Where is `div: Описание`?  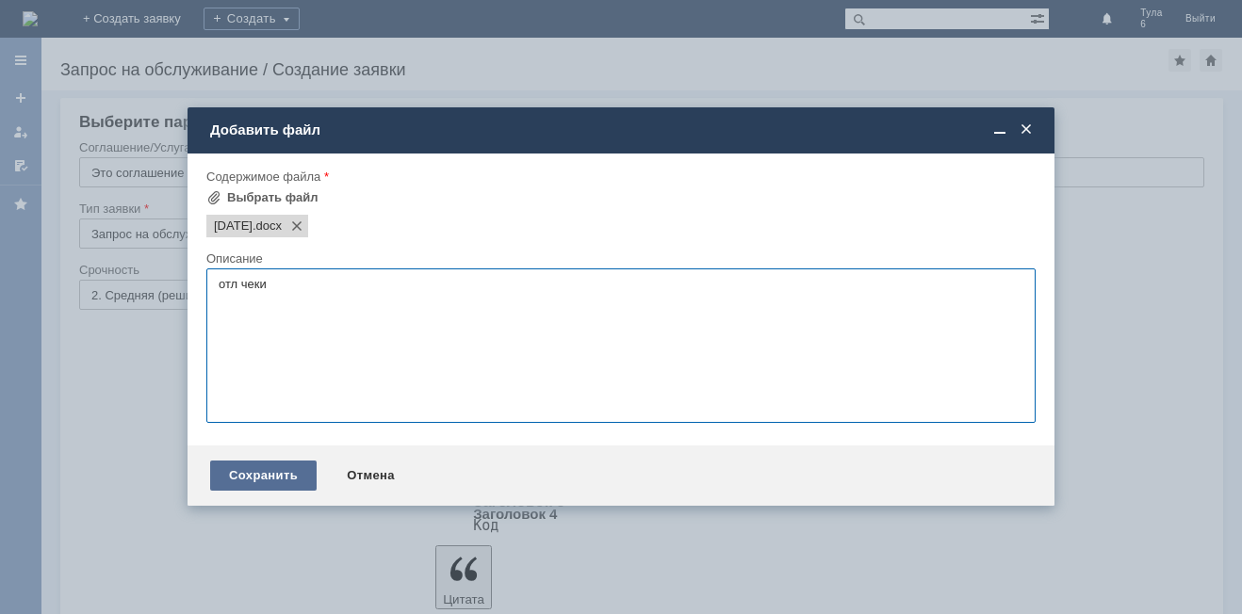 div: Описание is located at coordinates (619, 258).